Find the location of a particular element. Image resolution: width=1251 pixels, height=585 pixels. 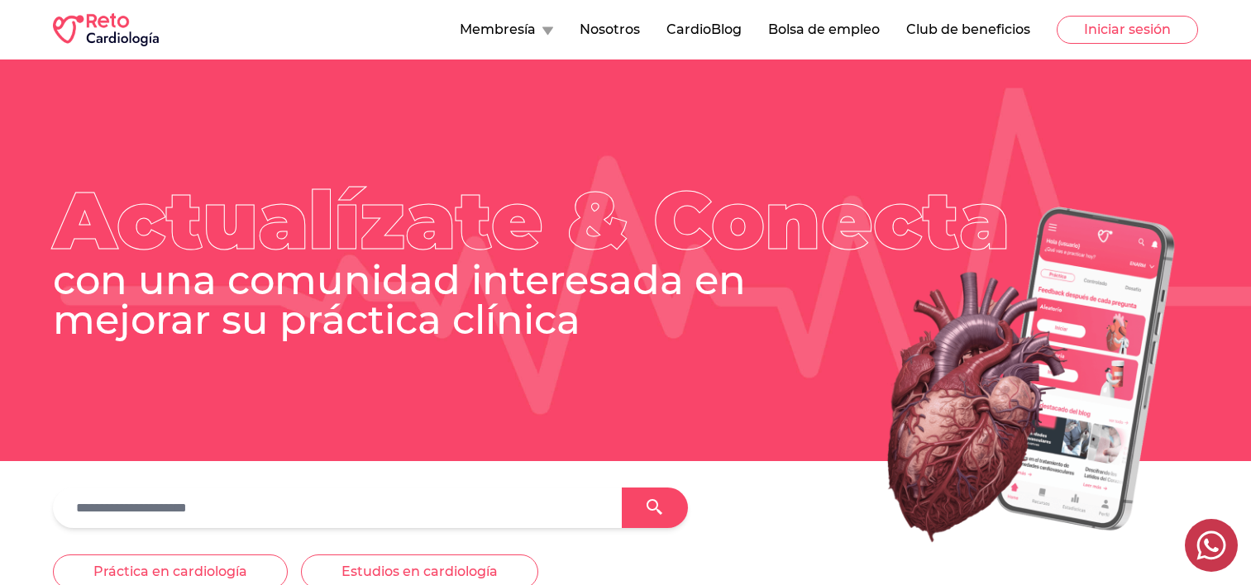

button: Membresía is located at coordinates (506, 30).